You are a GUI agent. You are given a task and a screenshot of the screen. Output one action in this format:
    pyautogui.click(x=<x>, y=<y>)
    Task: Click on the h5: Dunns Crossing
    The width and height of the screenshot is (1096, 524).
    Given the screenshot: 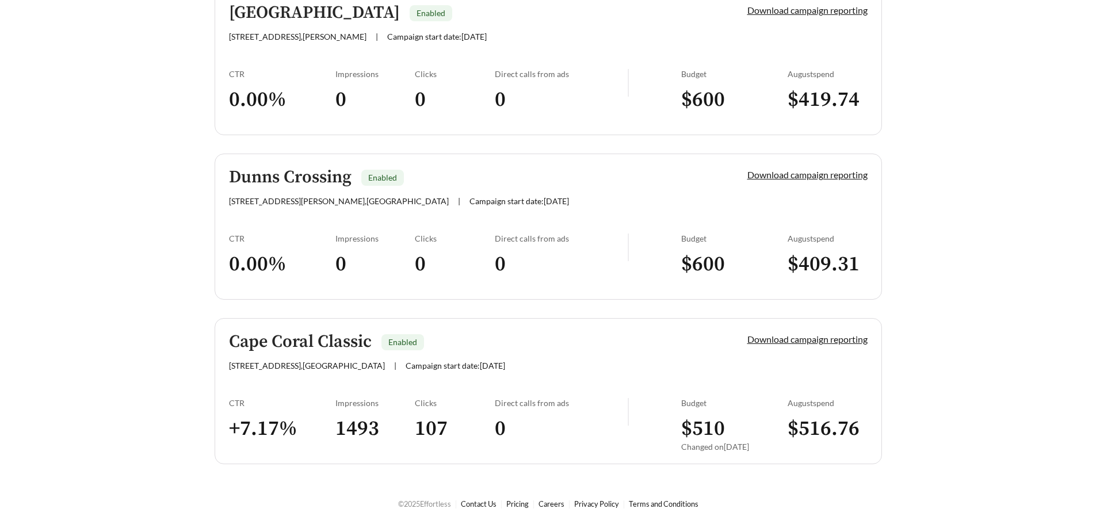 What is the action you would take?
    pyautogui.click(x=290, y=177)
    